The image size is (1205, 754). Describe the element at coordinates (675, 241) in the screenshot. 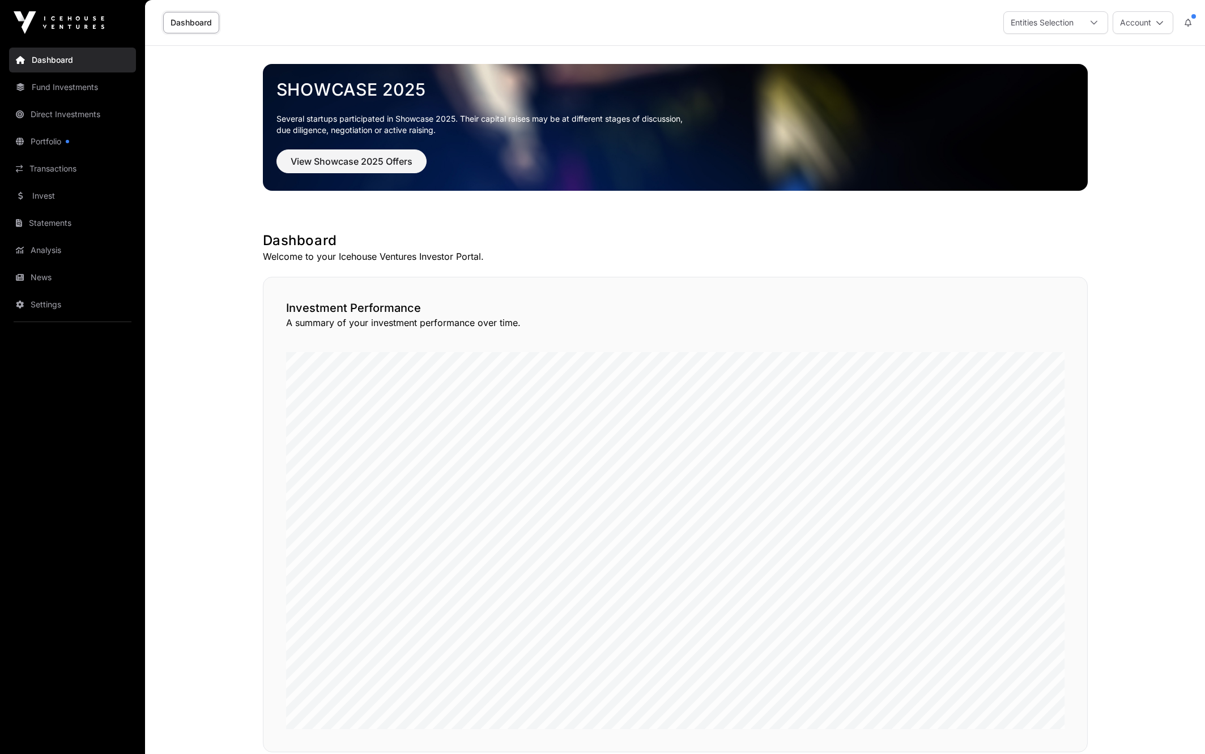

I see `h1: Dashboard` at that location.